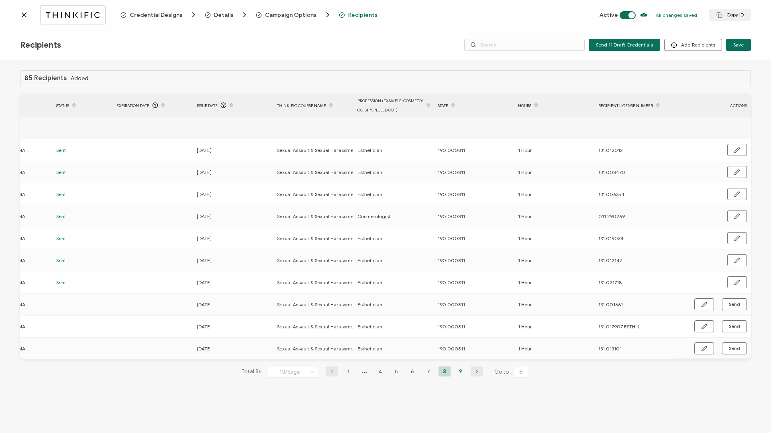 This screenshot has height=433, width=771. What do you see at coordinates (610, 305) in the screenshot?
I see `span: 131.001661` at bounding box center [610, 305].